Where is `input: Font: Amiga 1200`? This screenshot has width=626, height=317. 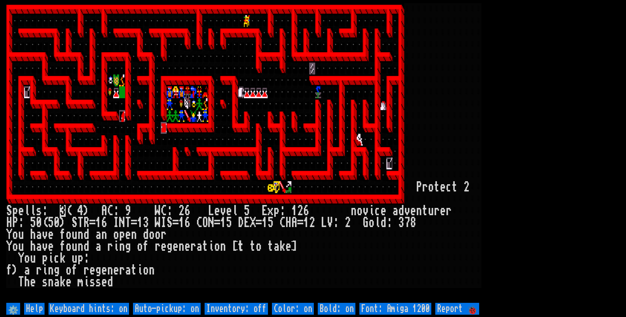
input: Font: Amiga 1200 is located at coordinates (395, 309).